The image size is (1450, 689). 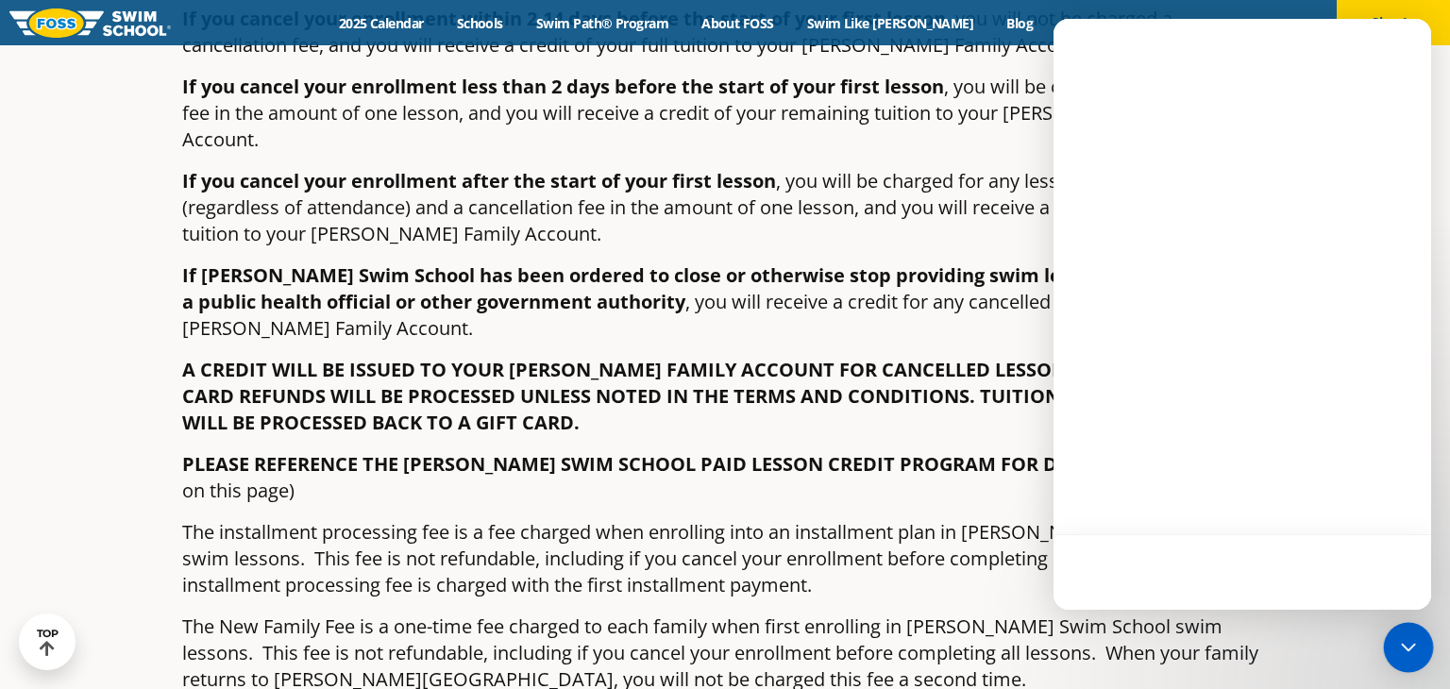 I want to click on a: Blog, so click(x=1020, y=23).